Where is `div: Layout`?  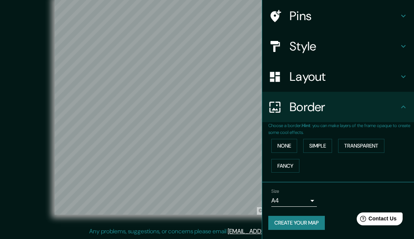
div: Layout is located at coordinates (338, 77).